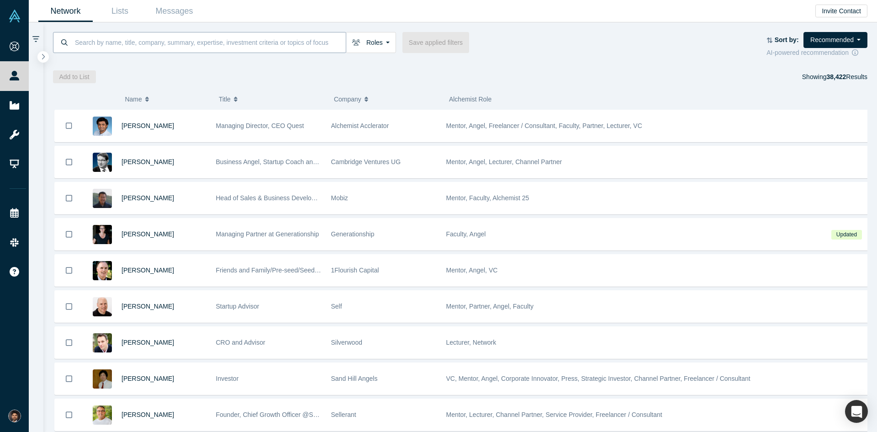 Image resolution: width=877 pixels, height=432 pixels. I want to click on strong: Sort by:, so click(787, 40).